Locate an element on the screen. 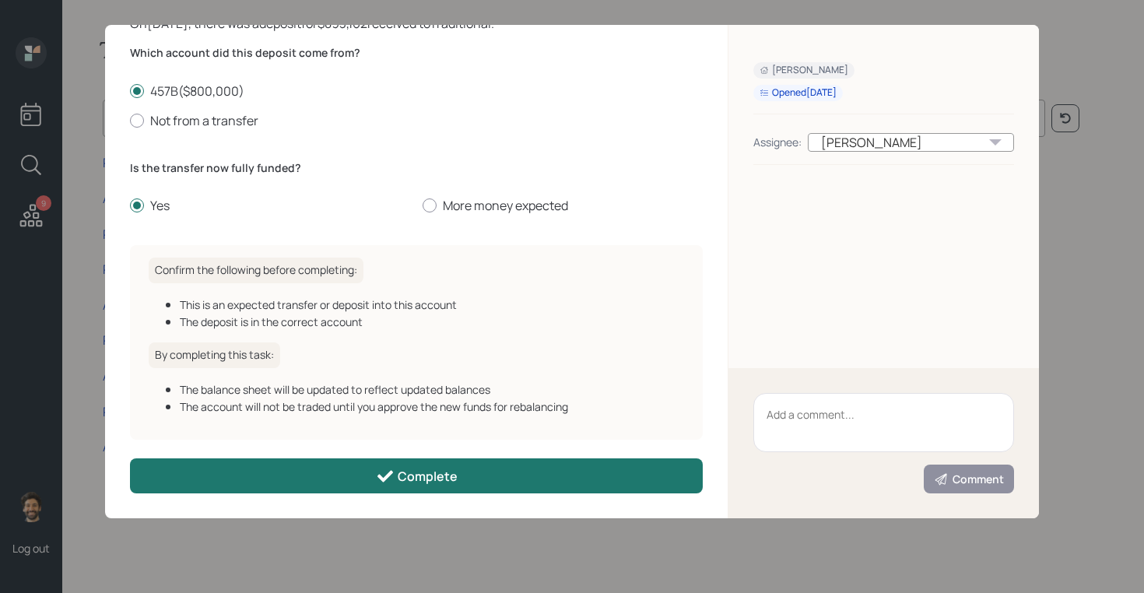 This screenshot has height=593, width=1144. div: This is an expected transfer or deposit into this account is located at coordinates (432, 304).